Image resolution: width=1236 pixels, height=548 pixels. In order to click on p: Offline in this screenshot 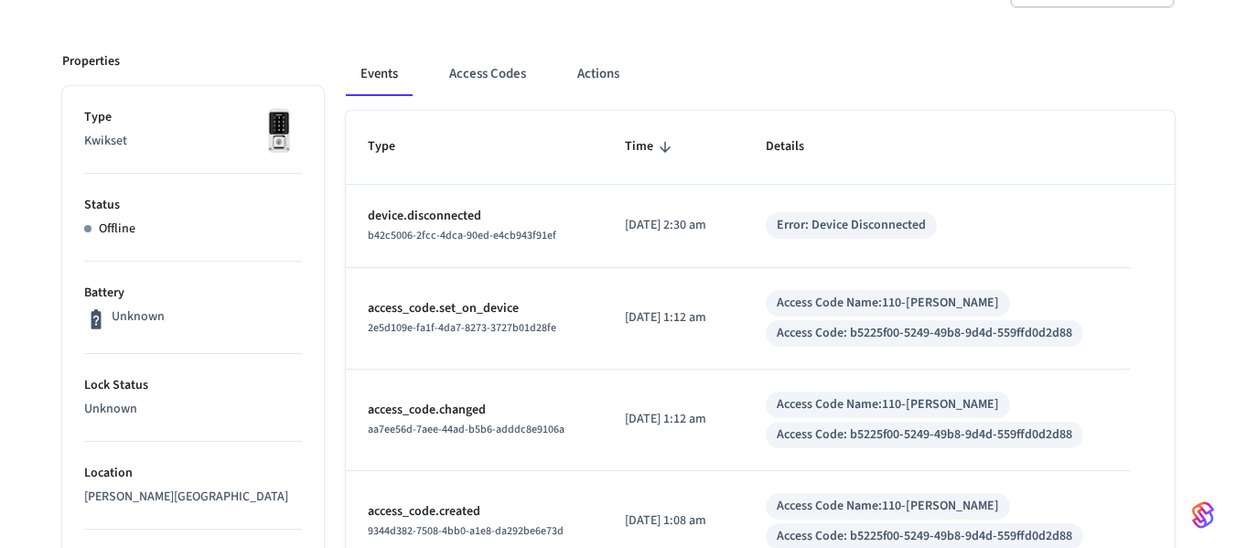, I will do `click(117, 229)`.